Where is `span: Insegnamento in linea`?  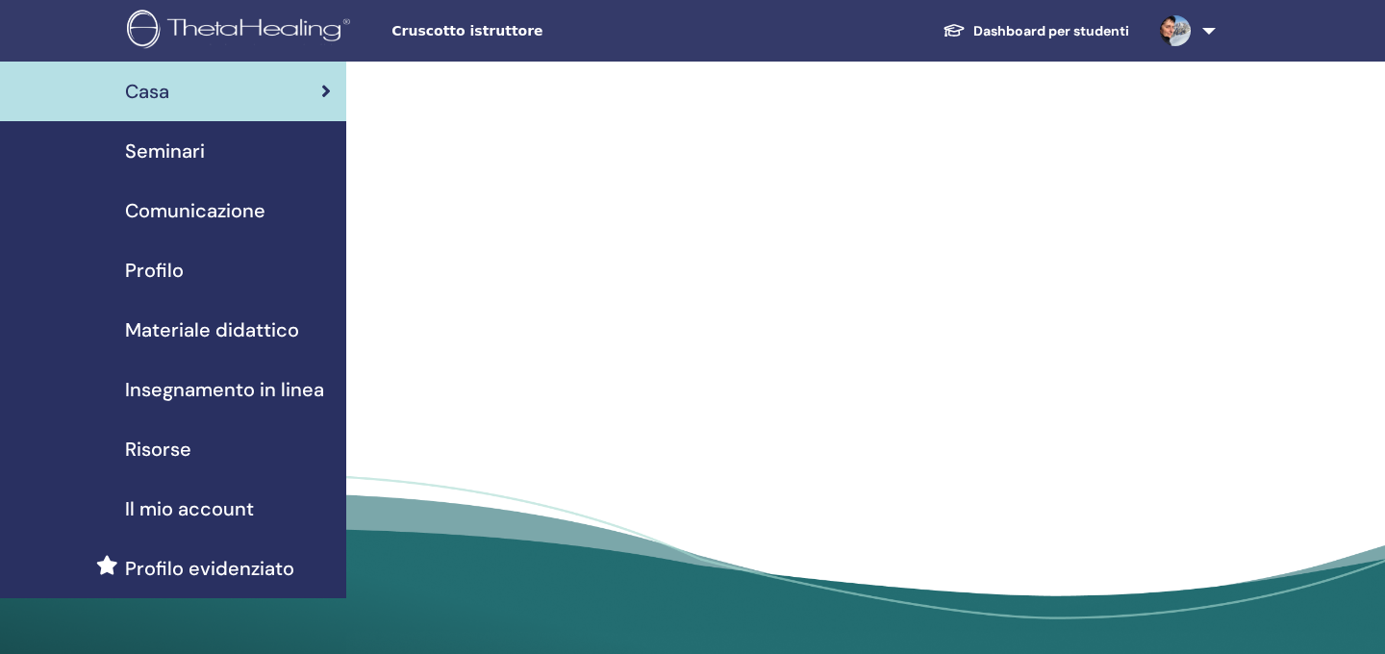 span: Insegnamento in linea is located at coordinates (224, 389).